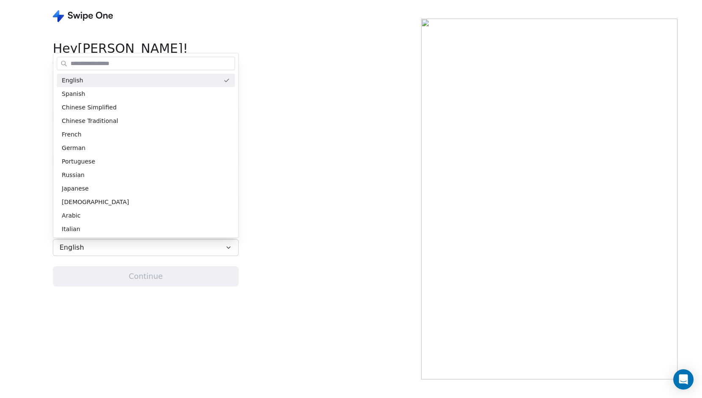 The width and height of the screenshot is (702, 398). What do you see at coordinates (72, 80) in the screenshot?
I see `span: English` at bounding box center [72, 80].